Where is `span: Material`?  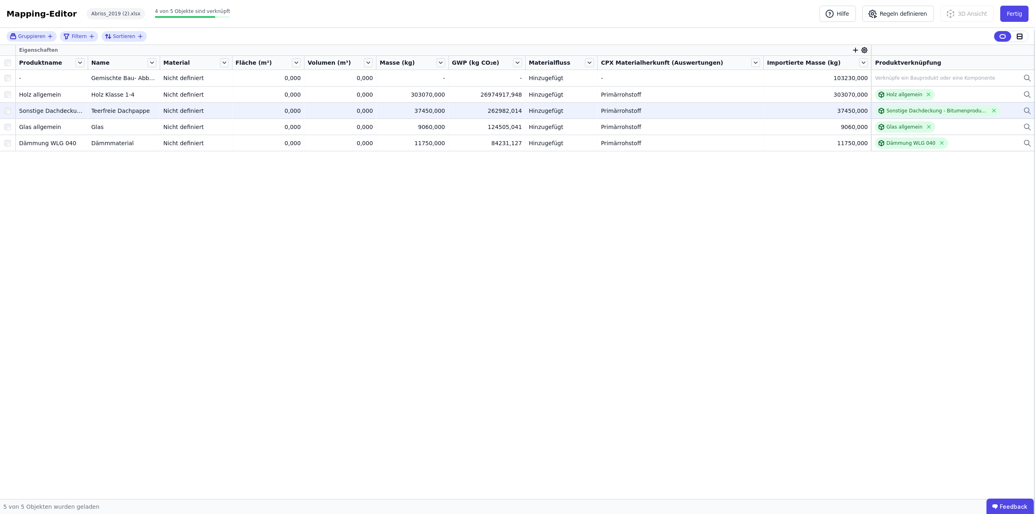
span: Material is located at coordinates (177, 63).